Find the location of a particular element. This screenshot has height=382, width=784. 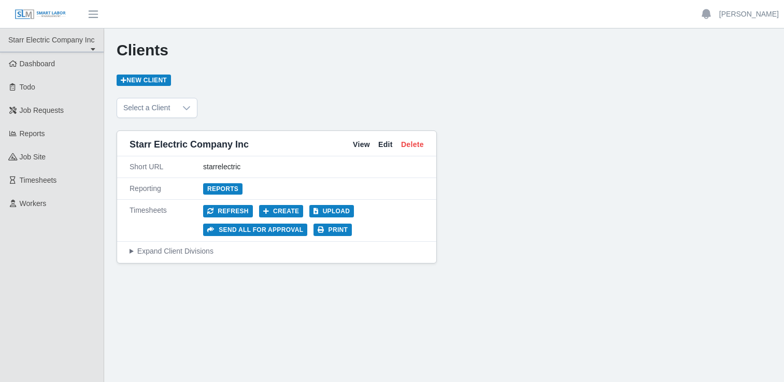

div: Timesheets is located at coordinates (166, 221).